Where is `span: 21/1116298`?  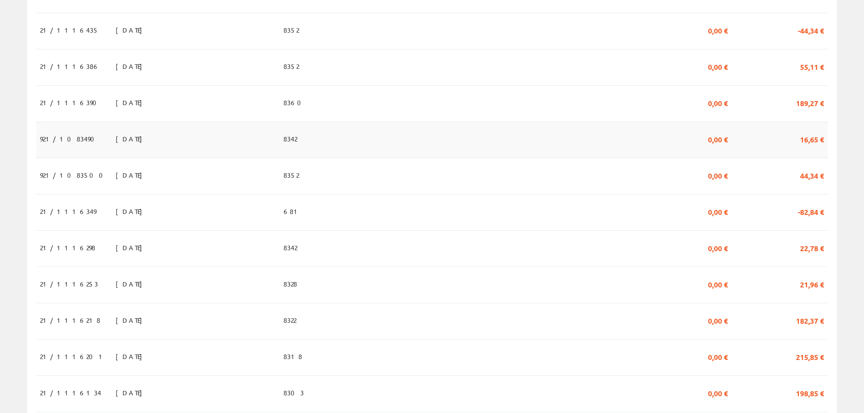 span: 21/1116298 is located at coordinates (68, 248).